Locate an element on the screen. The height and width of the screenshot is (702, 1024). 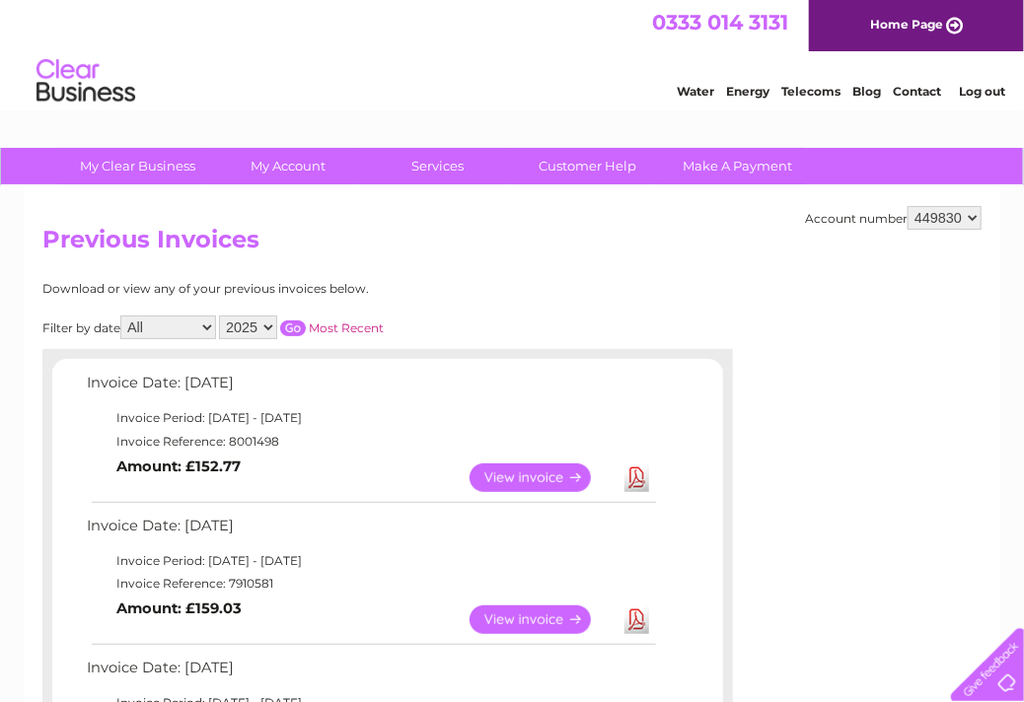
h2: Previous Invoices is located at coordinates (512, 245).